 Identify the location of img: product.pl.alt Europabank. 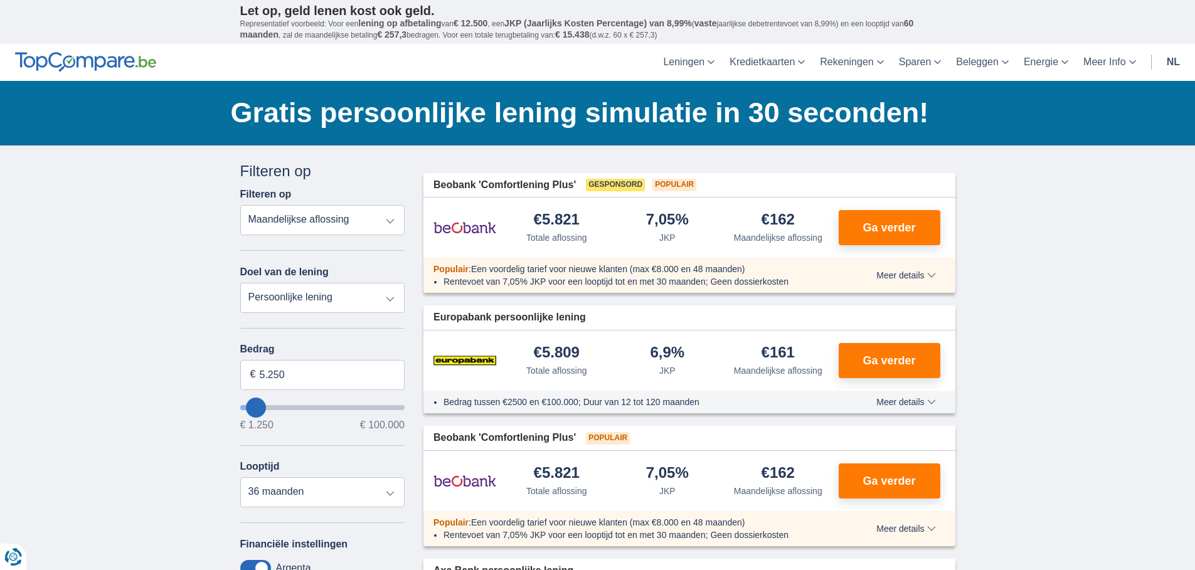
(465, 361).